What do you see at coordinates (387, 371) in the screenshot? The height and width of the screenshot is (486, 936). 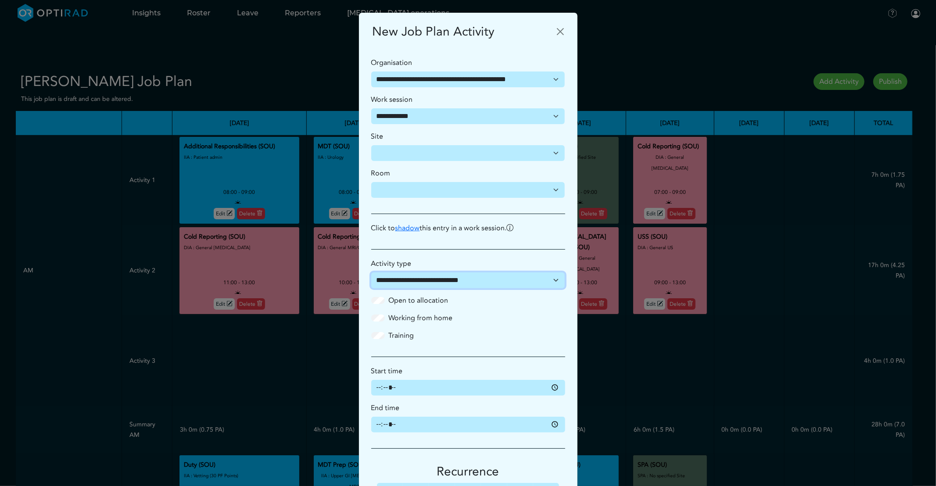 I see `label: Start time` at bounding box center [387, 371].